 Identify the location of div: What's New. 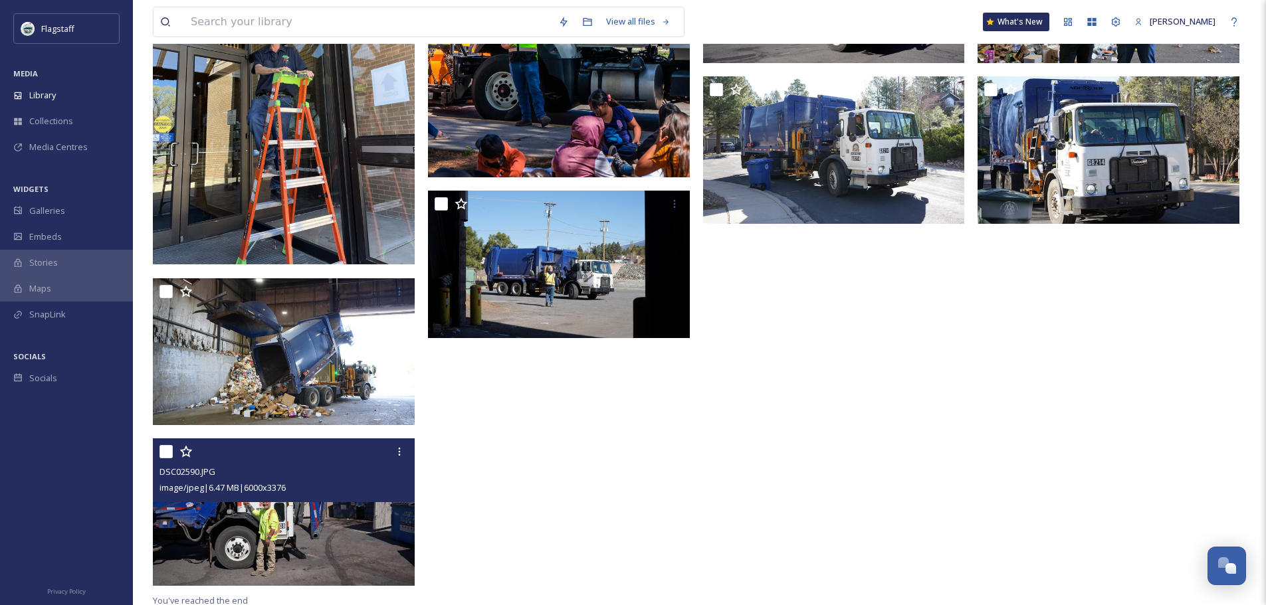
(1016, 22).